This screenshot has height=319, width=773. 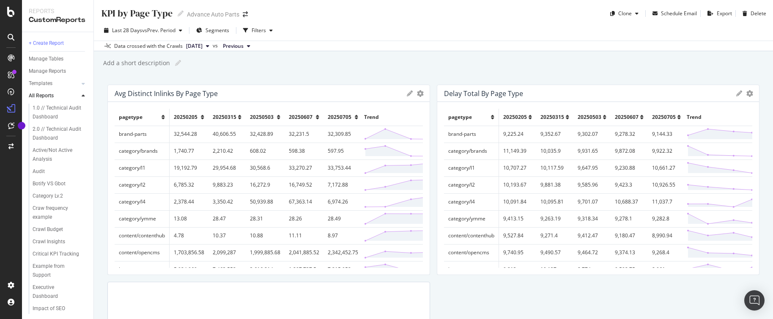 What do you see at coordinates (22, 126) in the screenshot?
I see `div: Tooltip anchor` at bounding box center [22, 126].